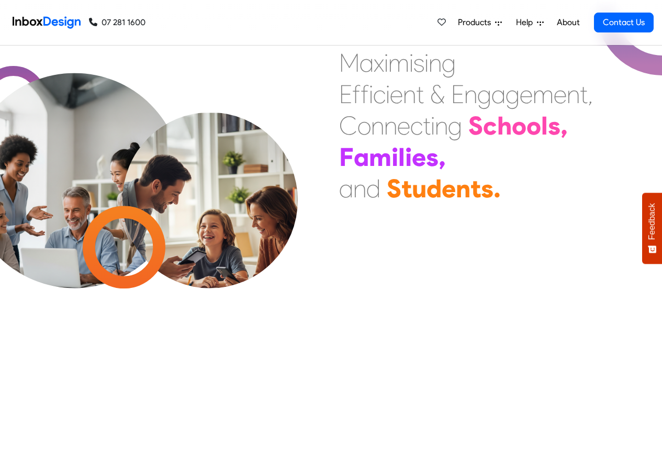  What do you see at coordinates (347, 157) in the screenshot?
I see `div: F` at bounding box center [347, 157].